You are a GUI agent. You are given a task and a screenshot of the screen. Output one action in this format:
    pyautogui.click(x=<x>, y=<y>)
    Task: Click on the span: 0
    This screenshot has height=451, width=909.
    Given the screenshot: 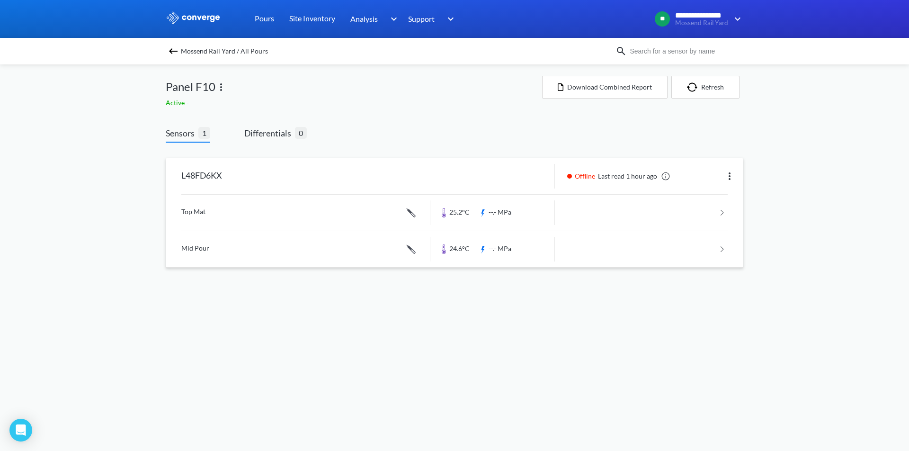 What is the action you would take?
    pyautogui.click(x=301, y=133)
    